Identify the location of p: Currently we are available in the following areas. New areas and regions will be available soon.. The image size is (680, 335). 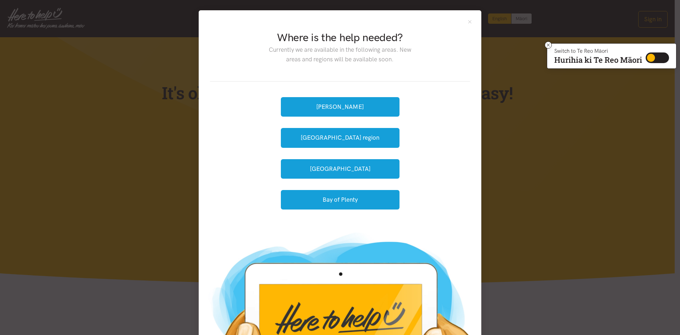
(340, 55).